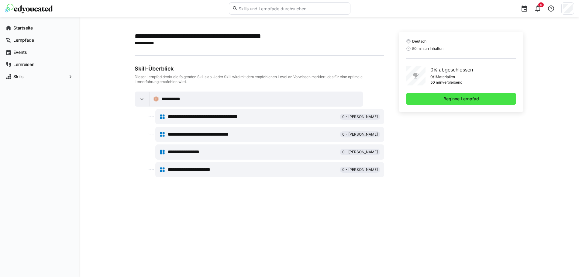  What do you see at coordinates (451, 70) in the screenshot?
I see `p: 0% abgeschlossen` at bounding box center [451, 70].